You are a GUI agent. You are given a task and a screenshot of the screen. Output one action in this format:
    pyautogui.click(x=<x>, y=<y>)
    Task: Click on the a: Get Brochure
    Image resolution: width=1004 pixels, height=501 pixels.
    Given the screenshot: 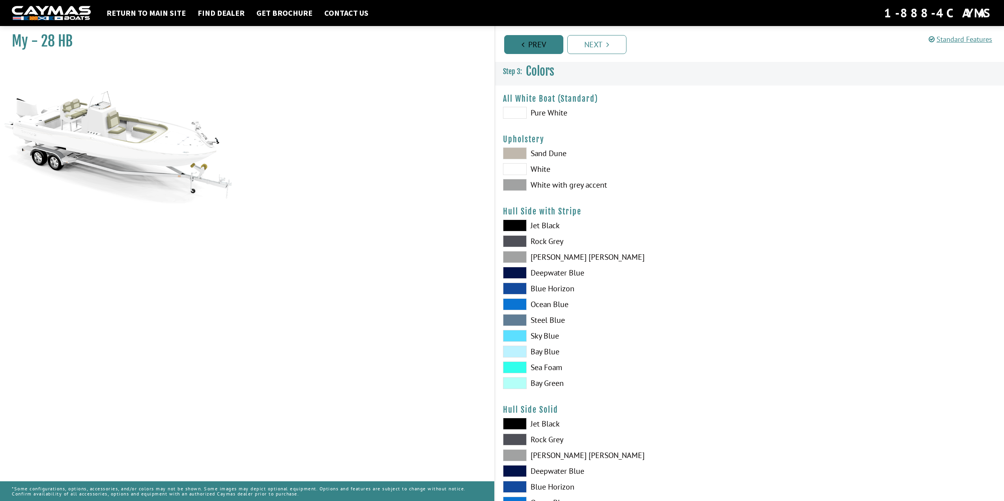 What is the action you would take?
    pyautogui.click(x=284, y=13)
    